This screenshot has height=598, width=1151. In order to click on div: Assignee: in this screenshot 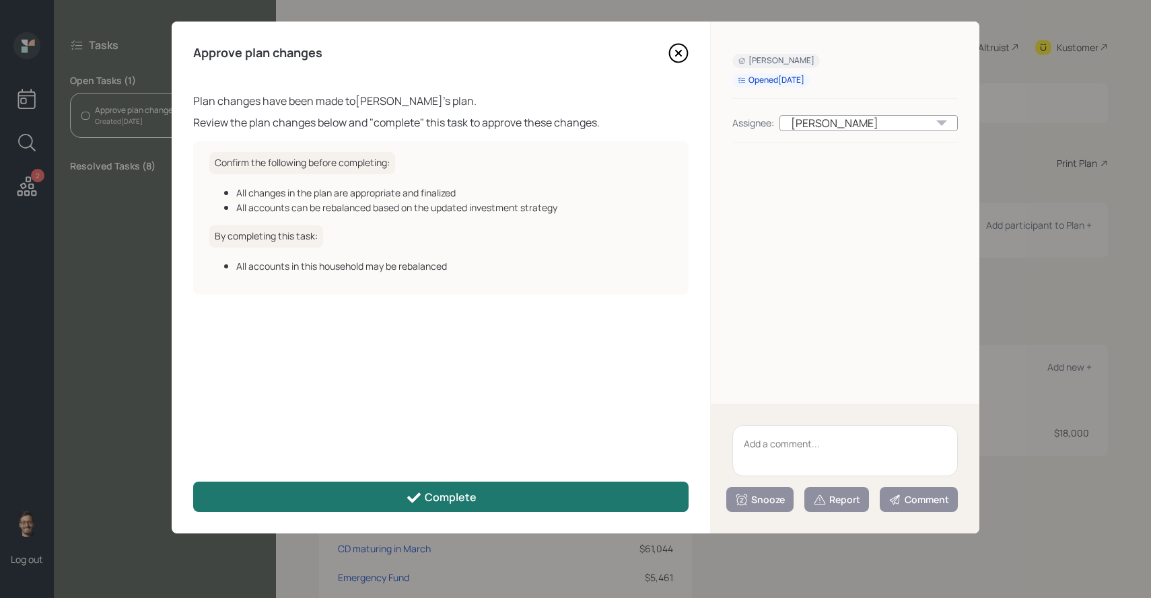, I will do `click(753, 122)`.